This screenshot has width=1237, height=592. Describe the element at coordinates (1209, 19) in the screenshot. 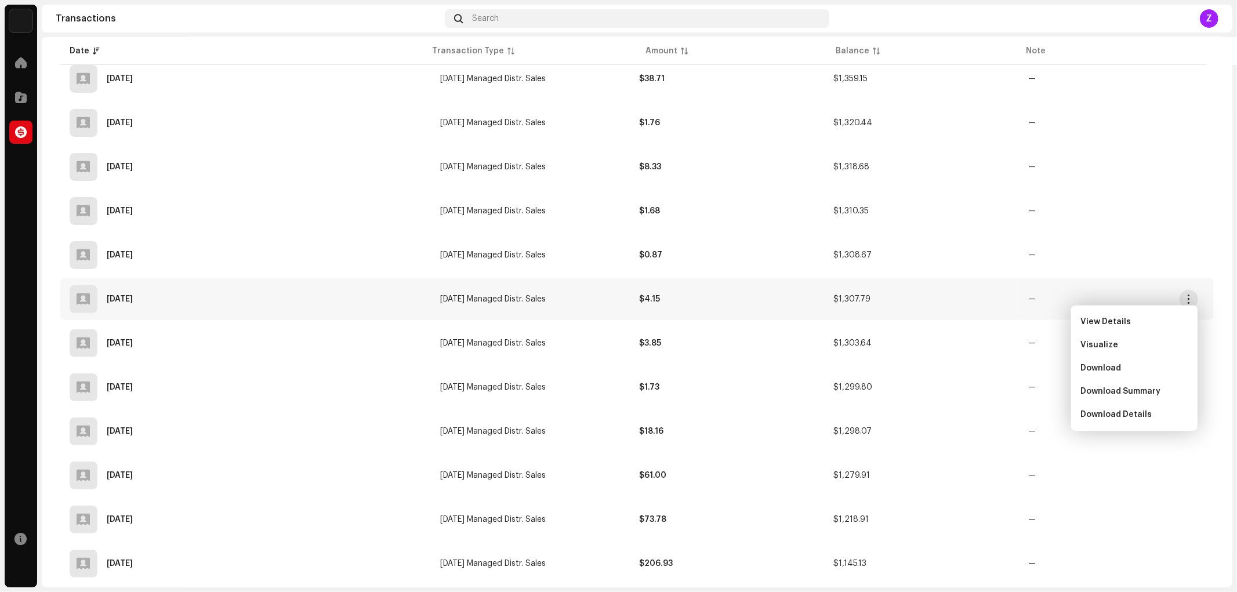

I see `div: Z` at that location.